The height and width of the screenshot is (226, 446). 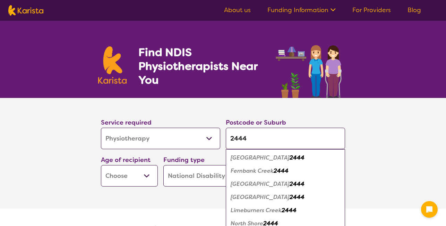 What do you see at coordinates (256, 123) in the screenshot?
I see `label: Postcode or Suburb` at bounding box center [256, 123].